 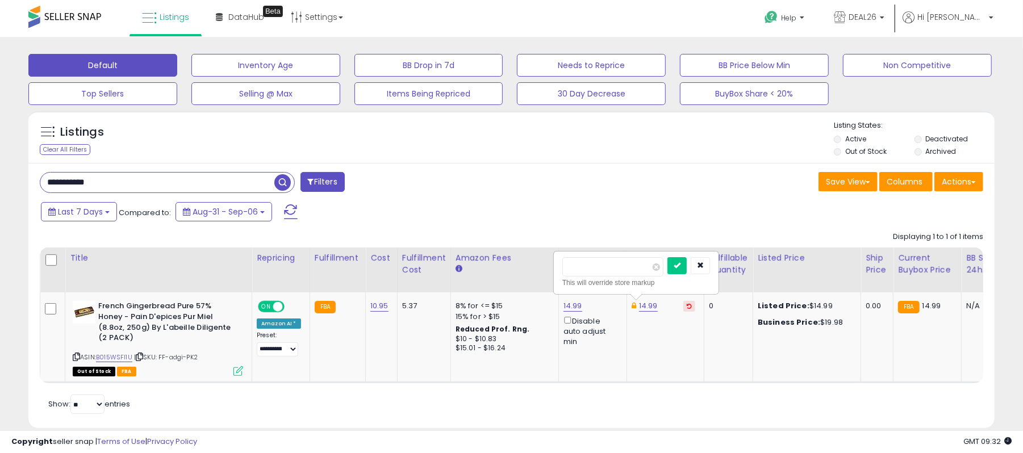 What do you see at coordinates (121, 441) in the screenshot?
I see `a: Terms of Use` at bounding box center [121, 441].